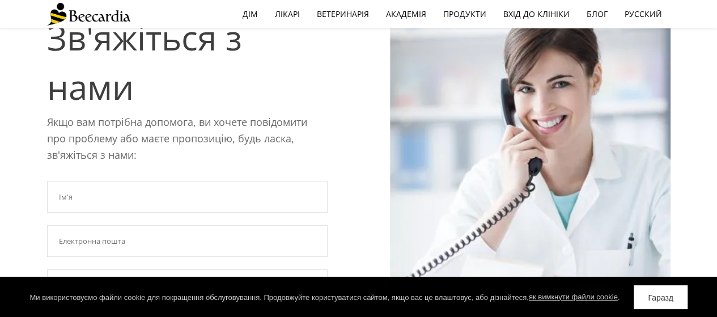 The height and width of the screenshot is (317, 717). Describe the element at coordinates (88, 14) in the screenshot. I see `a: Бікардія` at that location.